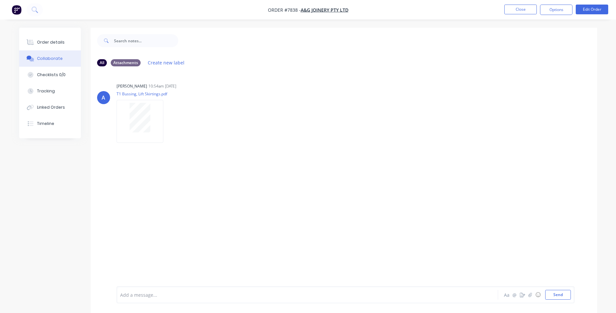 The height and width of the screenshot is (313, 616). What do you see at coordinates (284, 10) in the screenshot?
I see `span: Order #7838 -` at bounding box center [284, 10].